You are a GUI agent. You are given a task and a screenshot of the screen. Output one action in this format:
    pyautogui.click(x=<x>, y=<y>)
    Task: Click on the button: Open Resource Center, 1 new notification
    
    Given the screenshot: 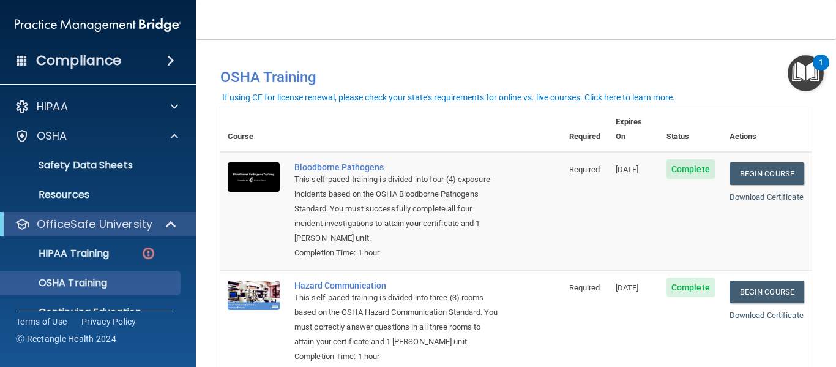 What is the action you would take?
    pyautogui.click(x=806, y=73)
    